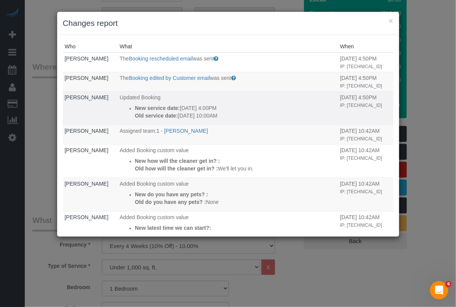 The width and height of the screenshot is (456, 307). Describe the element at coordinates (156, 116) in the screenshot. I see `strong: Old service date:` at that location.